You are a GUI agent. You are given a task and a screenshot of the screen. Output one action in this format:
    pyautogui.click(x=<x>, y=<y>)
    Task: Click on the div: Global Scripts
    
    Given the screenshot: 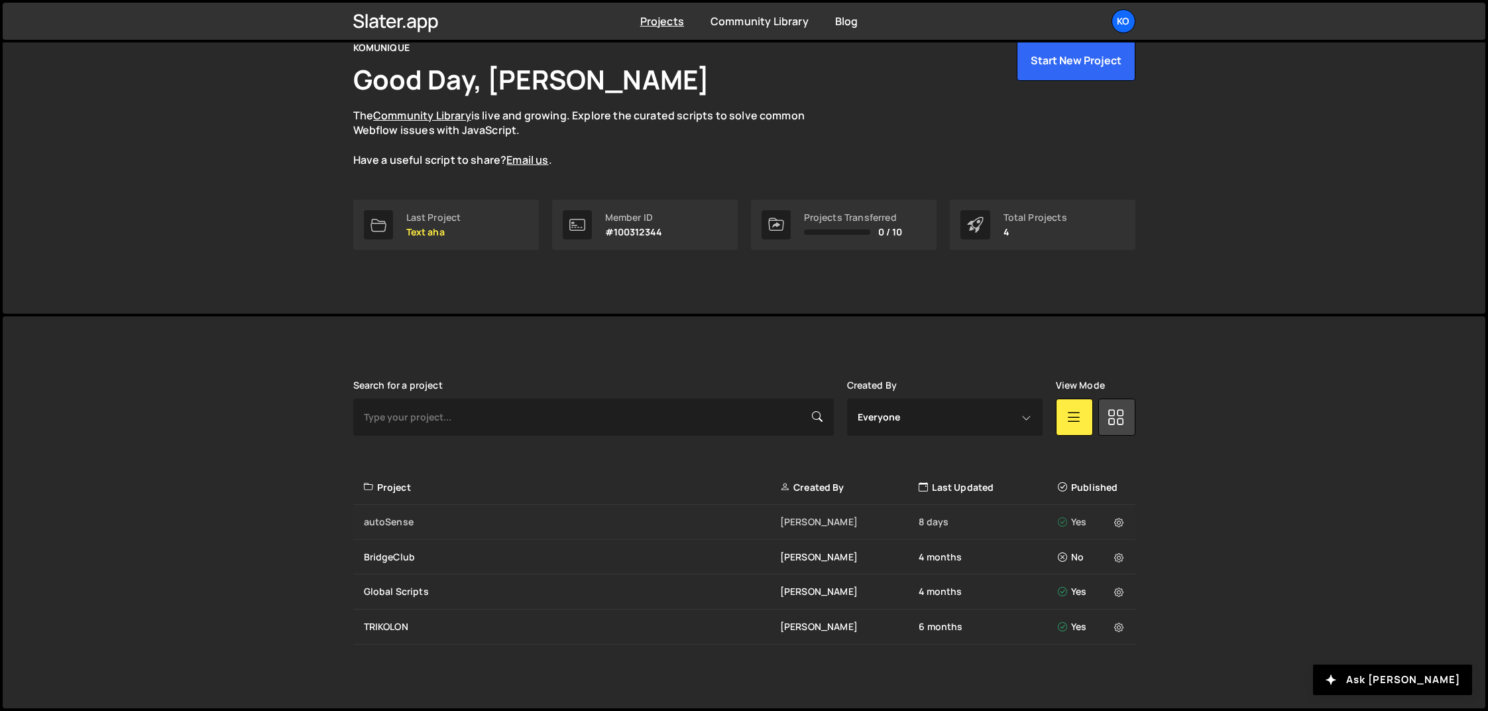 What is the action you would take?
    pyautogui.click(x=572, y=591)
    